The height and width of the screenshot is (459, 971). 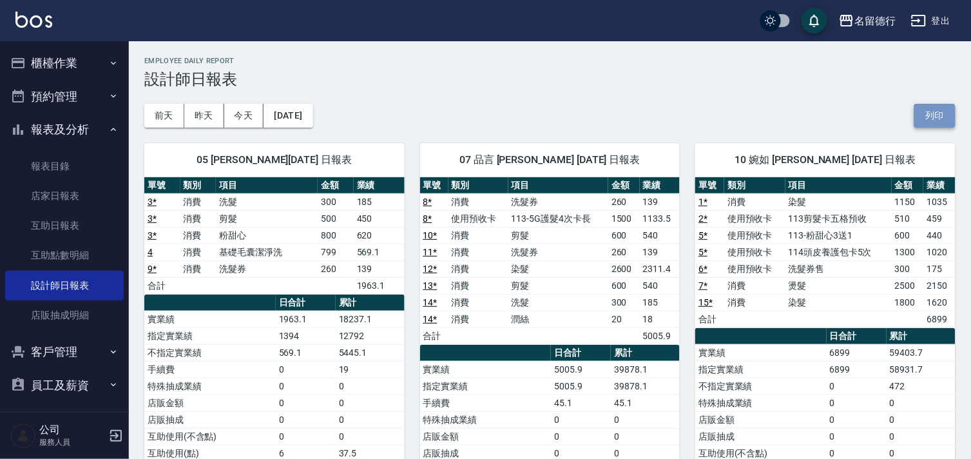 What do you see at coordinates (624, 269) in the screenshot?
I see `td: 2600` at bounding box center [624, 269].